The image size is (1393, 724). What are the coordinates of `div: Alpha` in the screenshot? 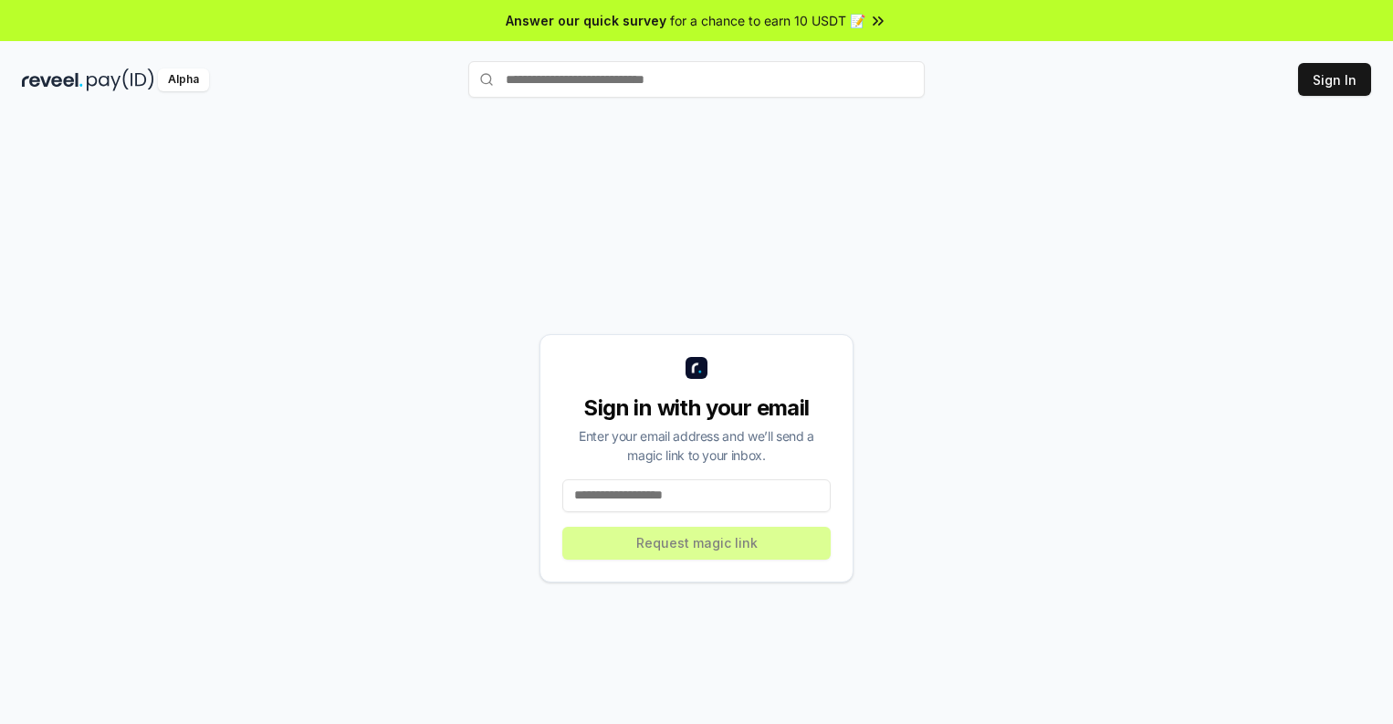 It's located at (183, 79).